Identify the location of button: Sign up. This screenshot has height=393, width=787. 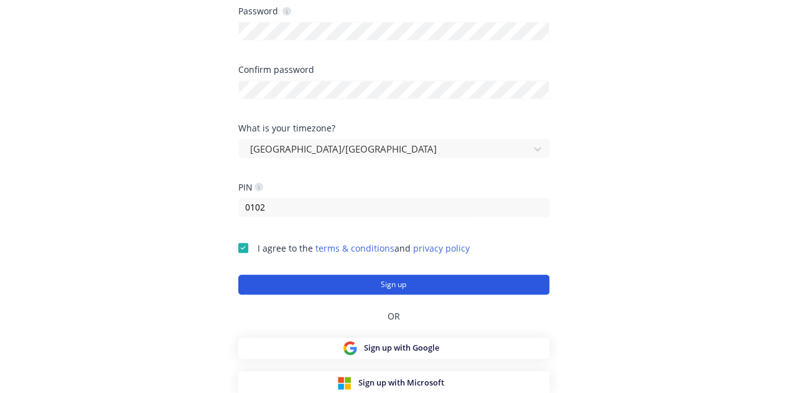
(394, 284).